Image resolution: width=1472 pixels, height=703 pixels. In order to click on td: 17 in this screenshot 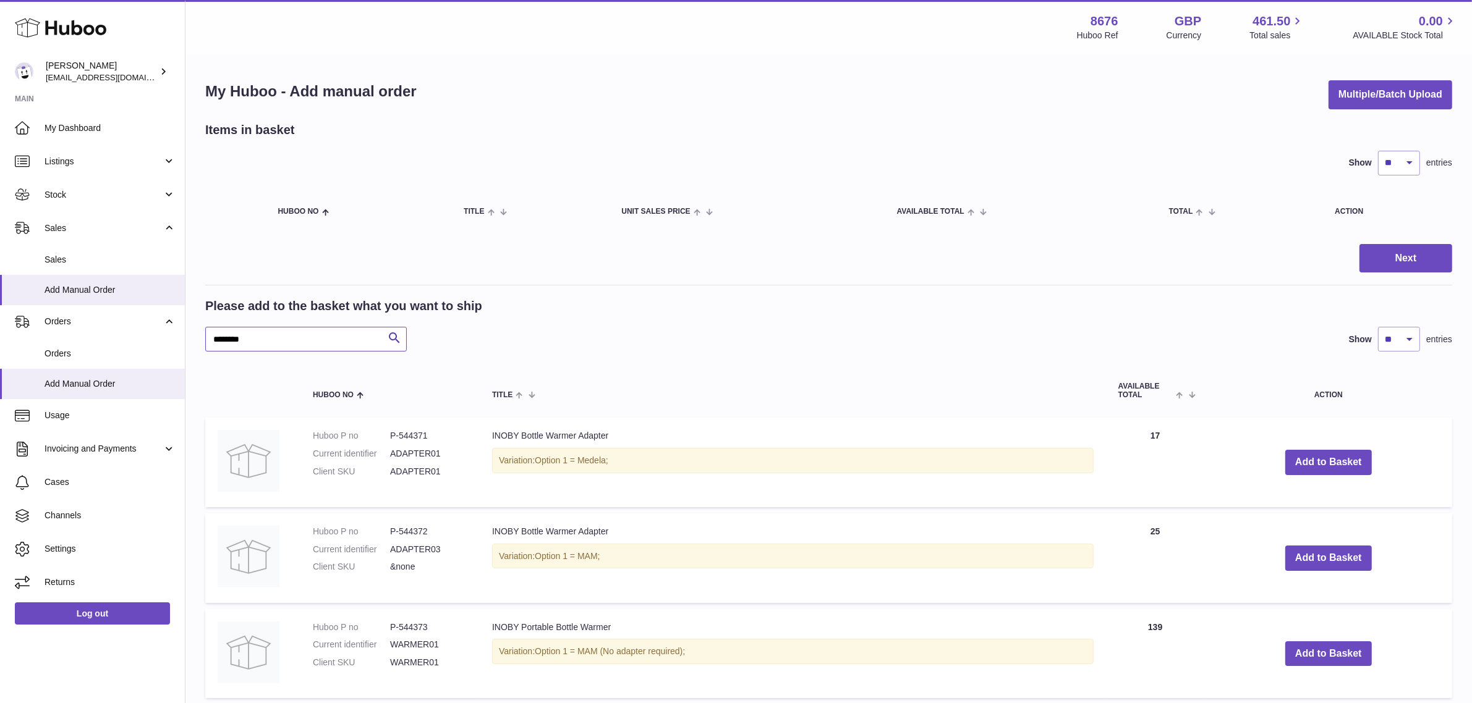, I will do `click(1155, 462)`.